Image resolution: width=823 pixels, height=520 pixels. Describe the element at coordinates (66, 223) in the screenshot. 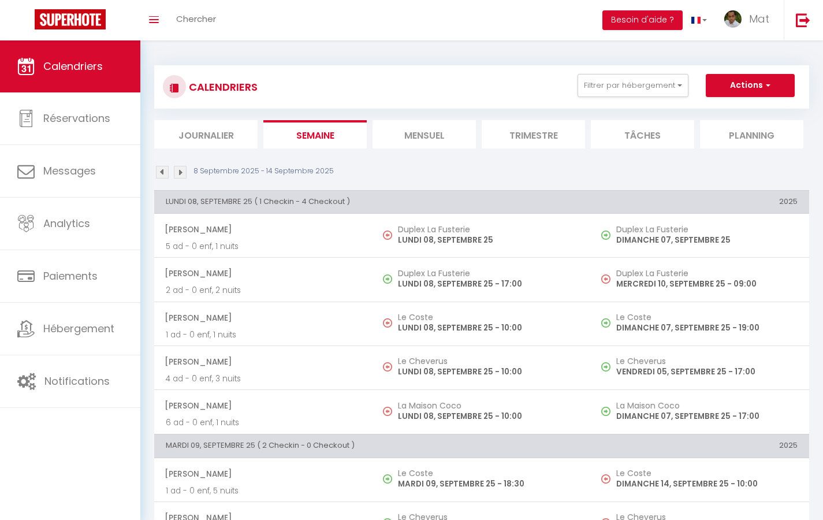

I see `span: Analytics` at that location.